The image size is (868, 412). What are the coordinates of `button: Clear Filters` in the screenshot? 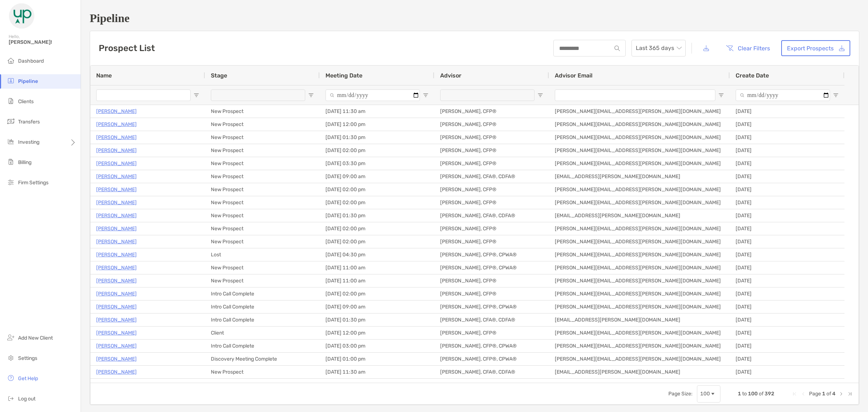 It's located at (748, 48).